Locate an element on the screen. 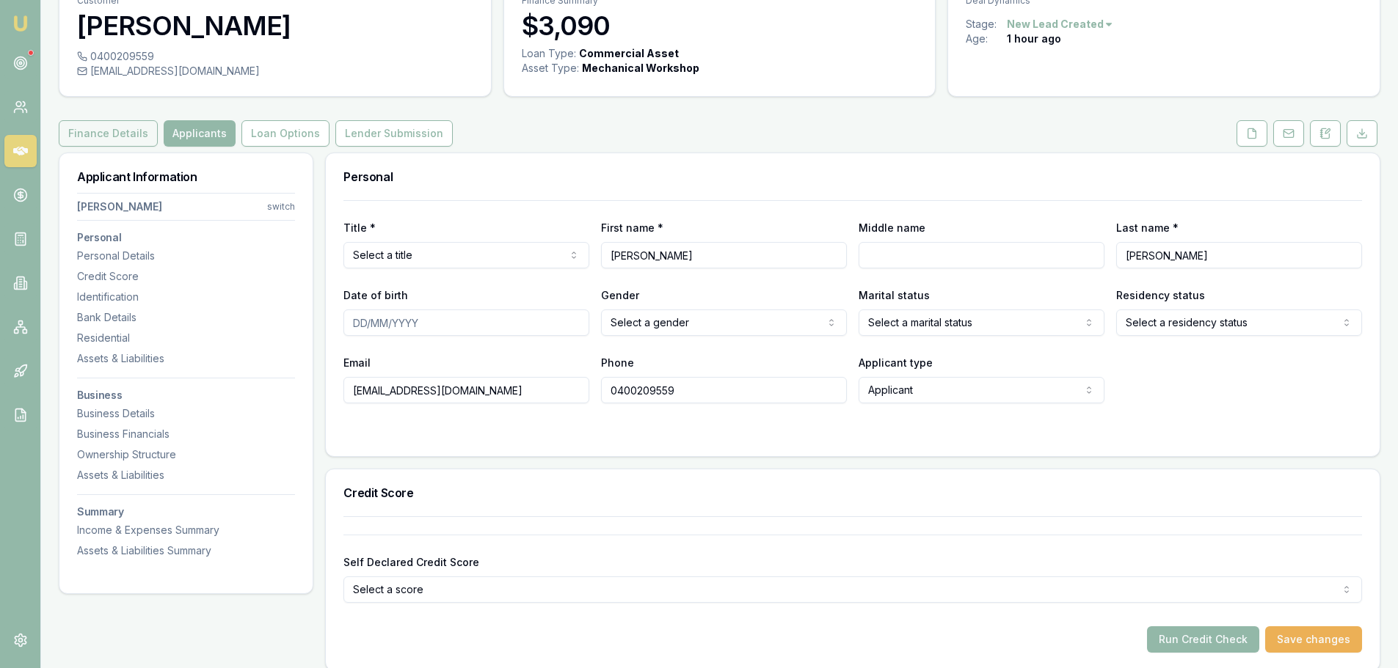 The image size is (1398, 668). label: Residency status is located at coordinates (1160, 295).